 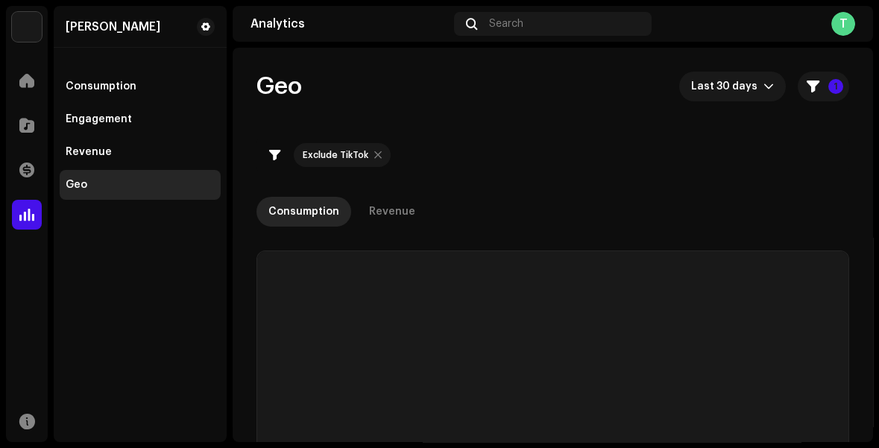 What do you see at coordinates (113, 27) in the screenshot?
I see `div: Tracey Cocks` at bounding box center [113, 27].